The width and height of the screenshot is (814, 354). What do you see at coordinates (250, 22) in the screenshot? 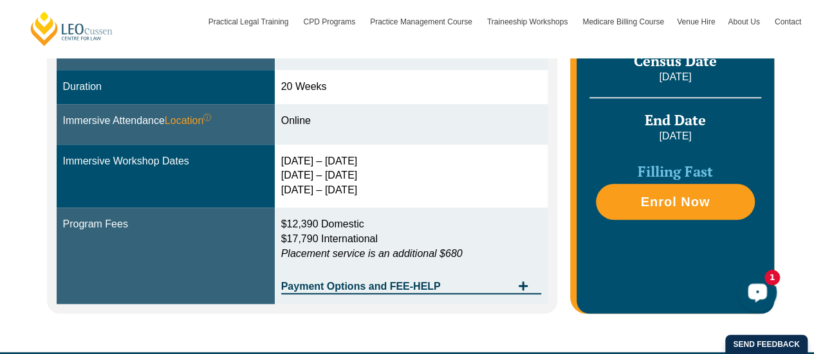
I see `a: Practical Legal Training` at bounding box center [250, 22].